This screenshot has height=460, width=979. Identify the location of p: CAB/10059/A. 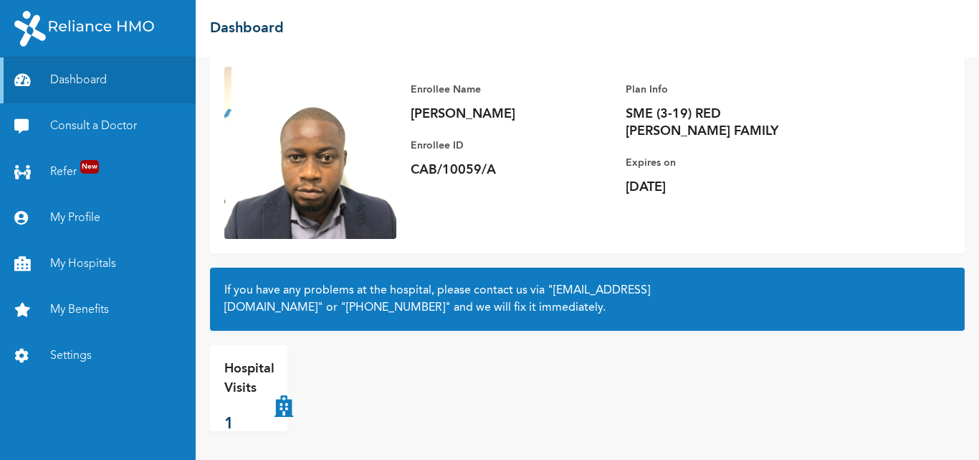
(511, 170).